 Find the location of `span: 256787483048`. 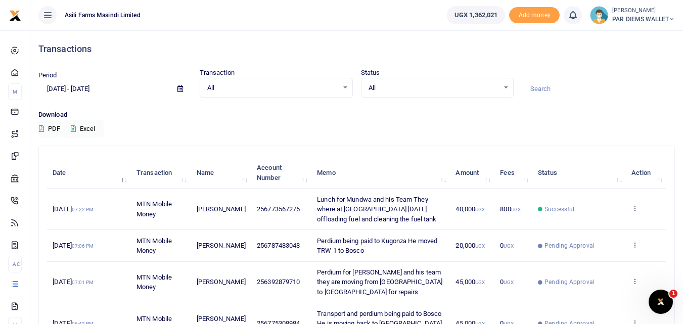

span: 256787483048 is located at coordinates (278, 245).